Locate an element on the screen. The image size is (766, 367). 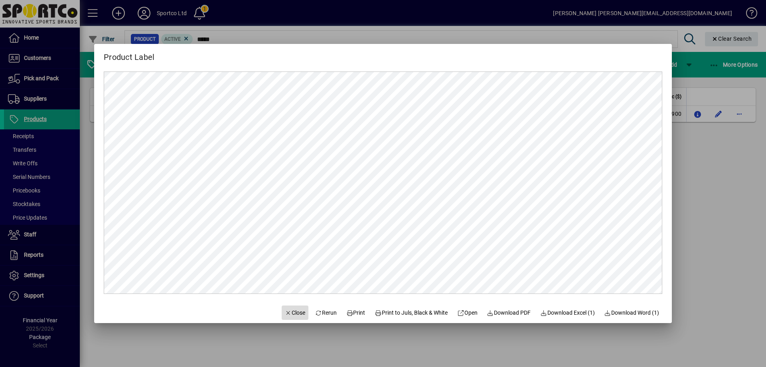
span: Download PDF is located at coordinates (509, 312).